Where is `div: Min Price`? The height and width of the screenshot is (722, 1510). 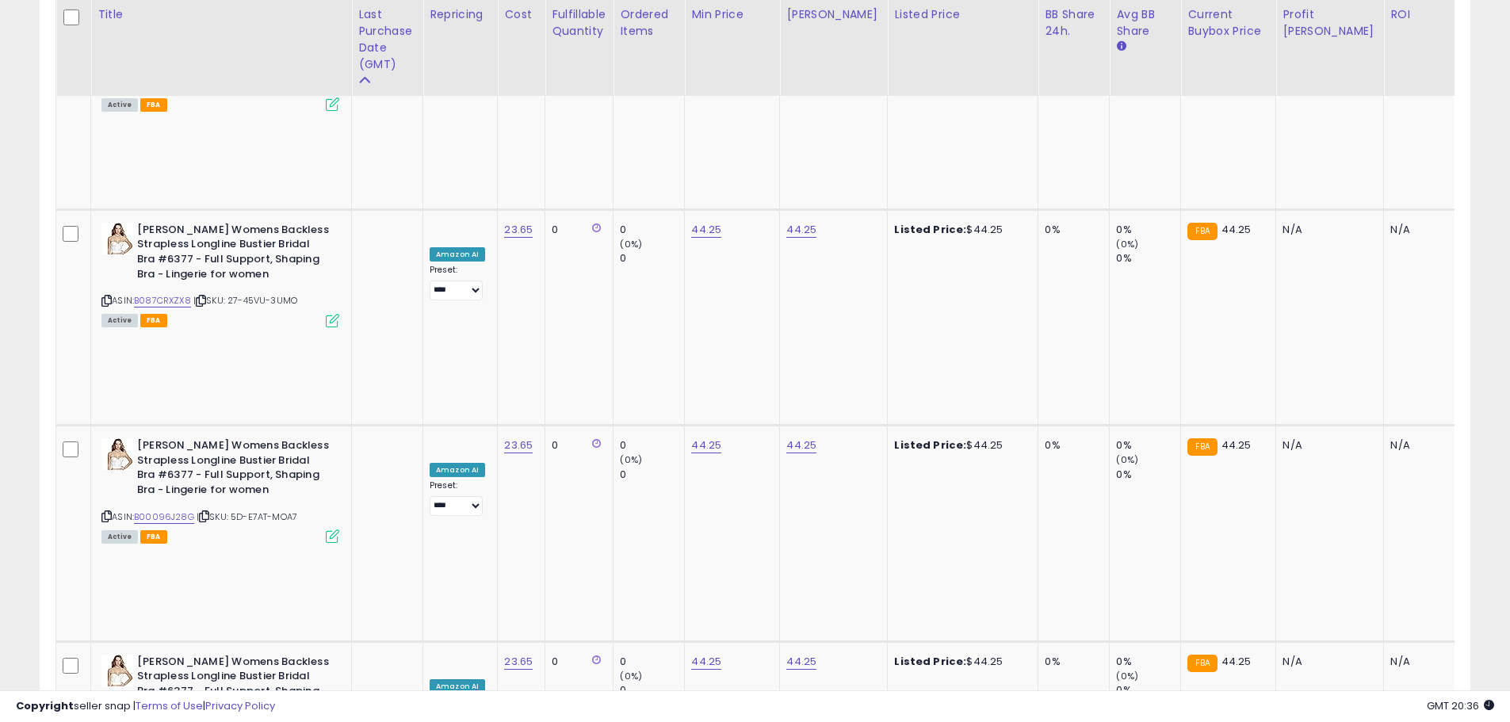 div: Min Price is located at coordinates (731, 14).